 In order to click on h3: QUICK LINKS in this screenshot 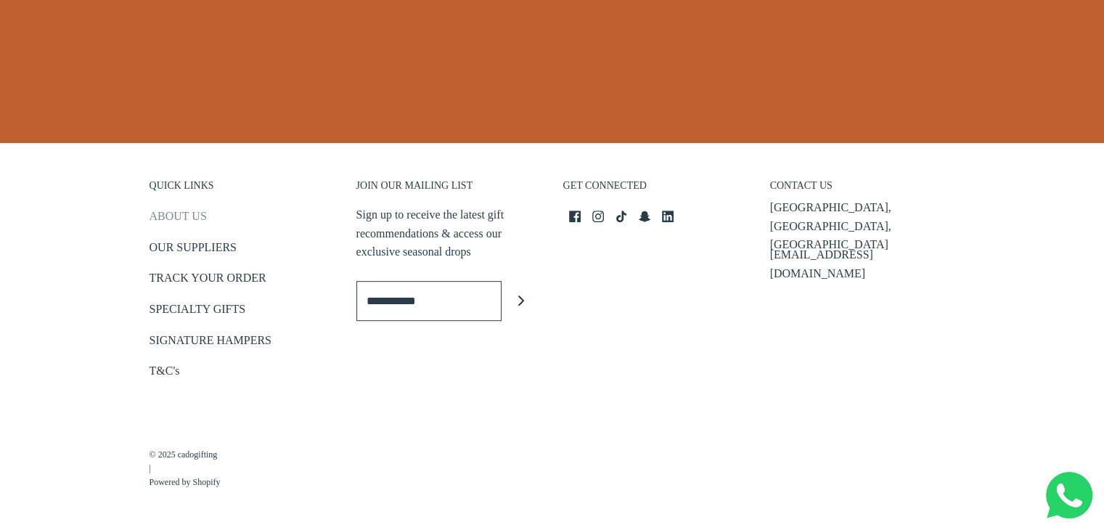, I will do `click(242, 189)`.